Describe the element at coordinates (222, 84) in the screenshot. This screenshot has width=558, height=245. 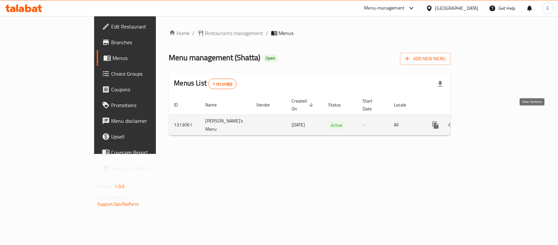
I see `span: 1 record(s)` at that location.